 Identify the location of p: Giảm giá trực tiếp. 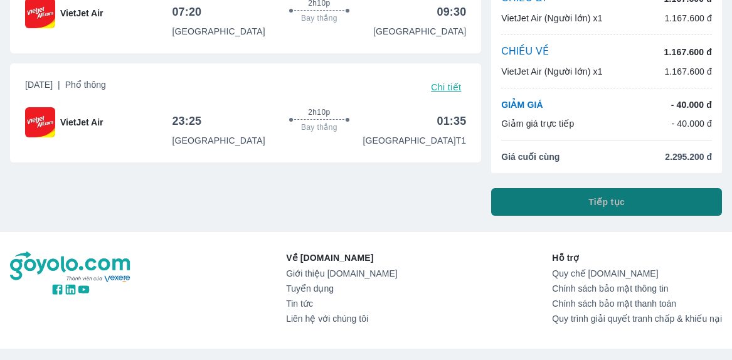
(538, 124).